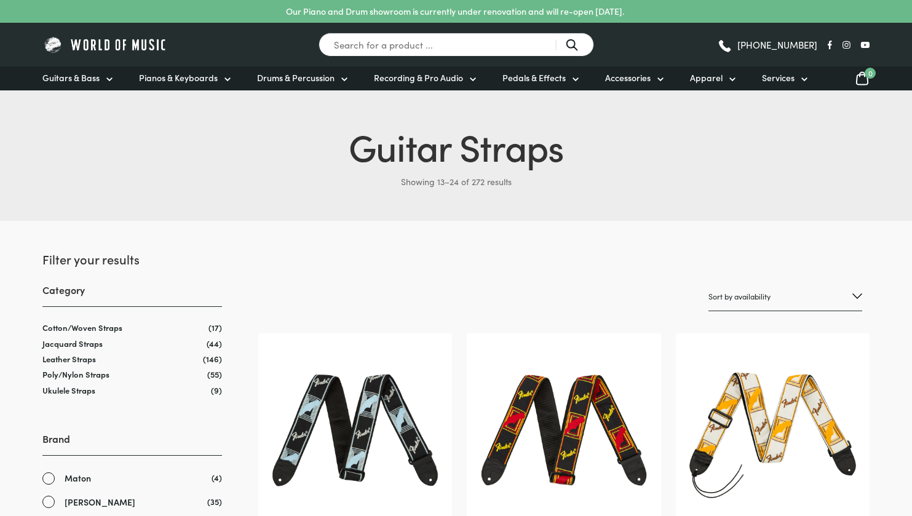 The width and height of the screenshot is (912, 516). Describe the element at coordinates (772, 430) in the screenshot. I see `img: Fender Monogrammed Strap White Yellow Brown` at that location.